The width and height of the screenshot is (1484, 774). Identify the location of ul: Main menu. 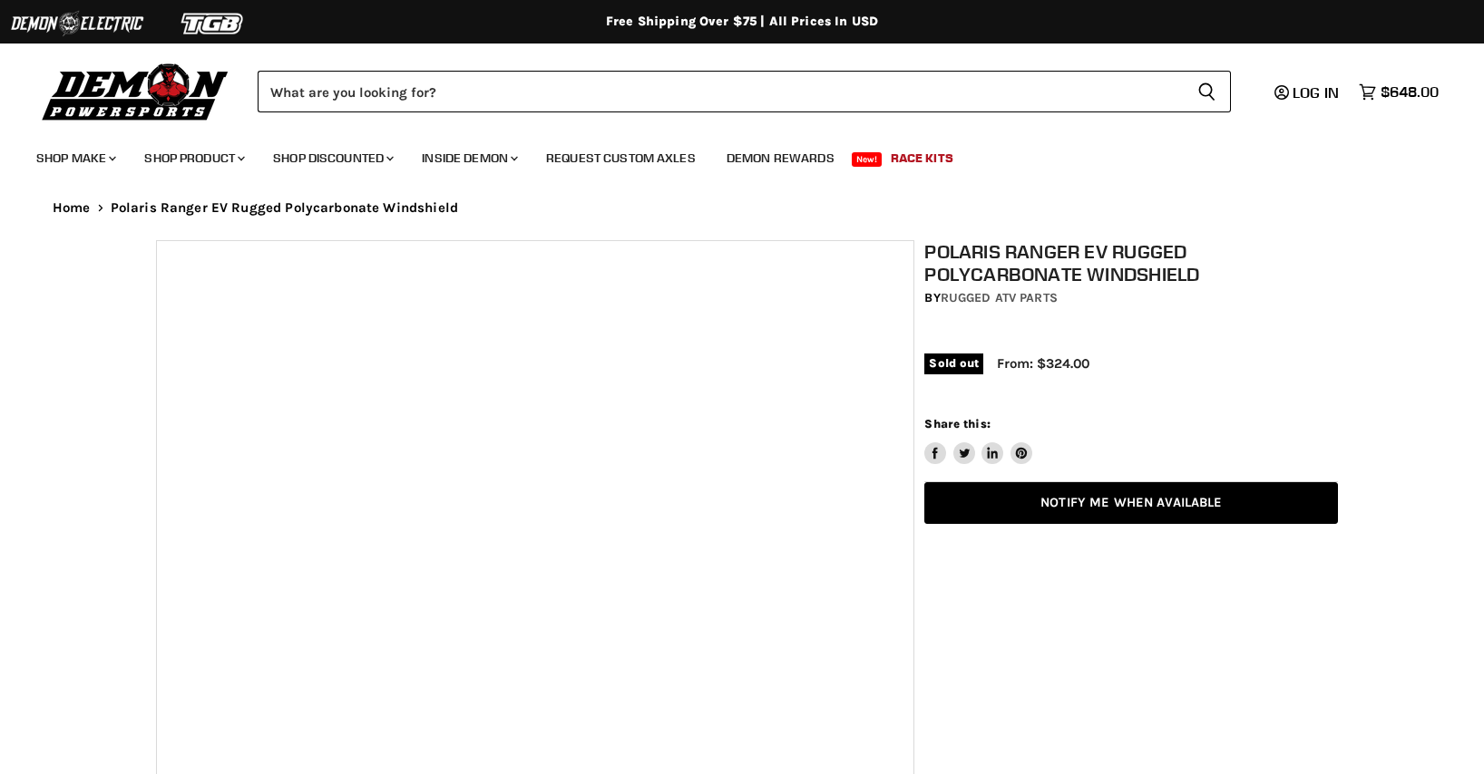
(728, 154).